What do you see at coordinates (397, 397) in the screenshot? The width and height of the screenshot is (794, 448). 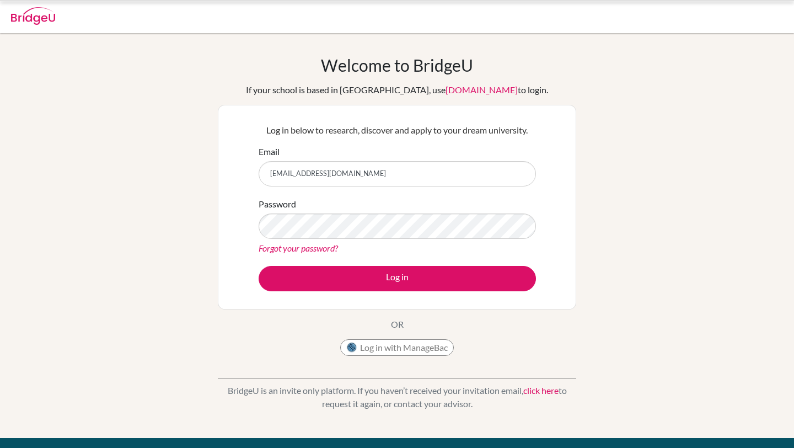 I see `p: BridgeU is an invite only platform. If you haven’t received your invitation email, to request it ...` at bounding box center [397, 397].